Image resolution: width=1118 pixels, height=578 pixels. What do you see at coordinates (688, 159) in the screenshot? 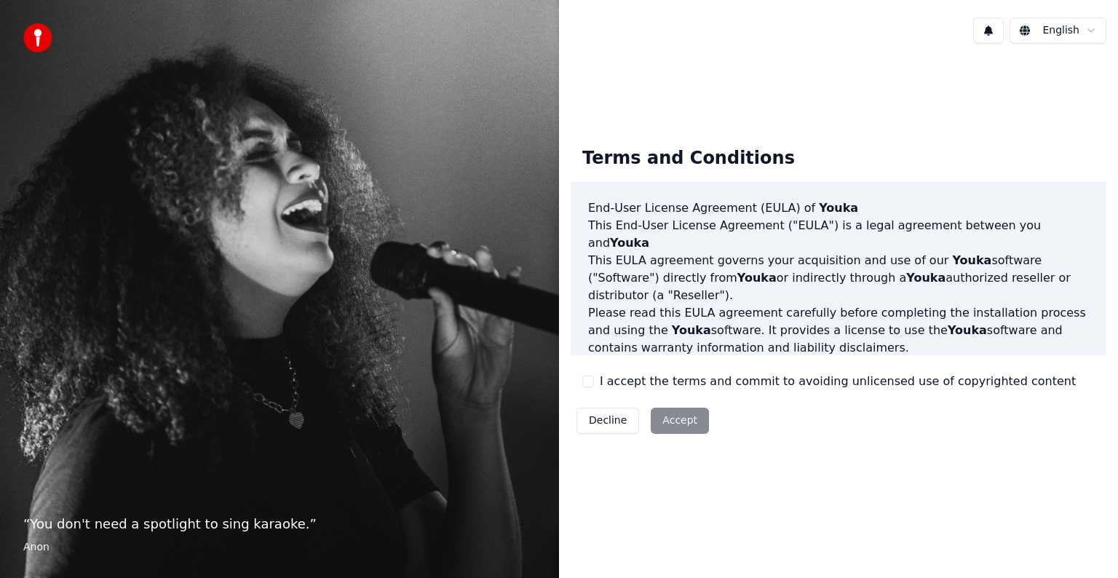
I see `div: Terms and Conditions` at bounding box center [688, 159].